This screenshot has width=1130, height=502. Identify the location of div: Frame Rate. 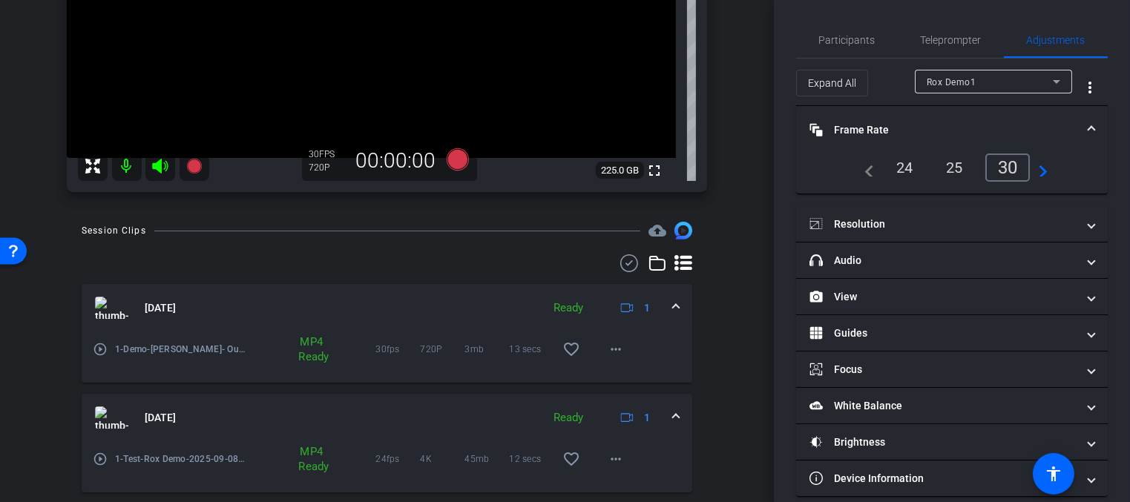
(952, 174).